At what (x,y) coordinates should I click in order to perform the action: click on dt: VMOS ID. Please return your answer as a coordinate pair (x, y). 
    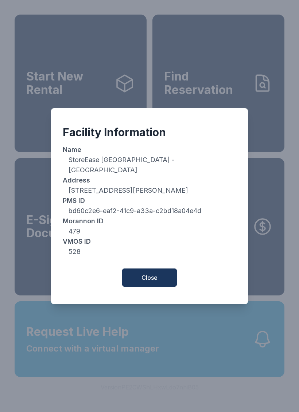
    Looking at the image, I should click on (149, 241).